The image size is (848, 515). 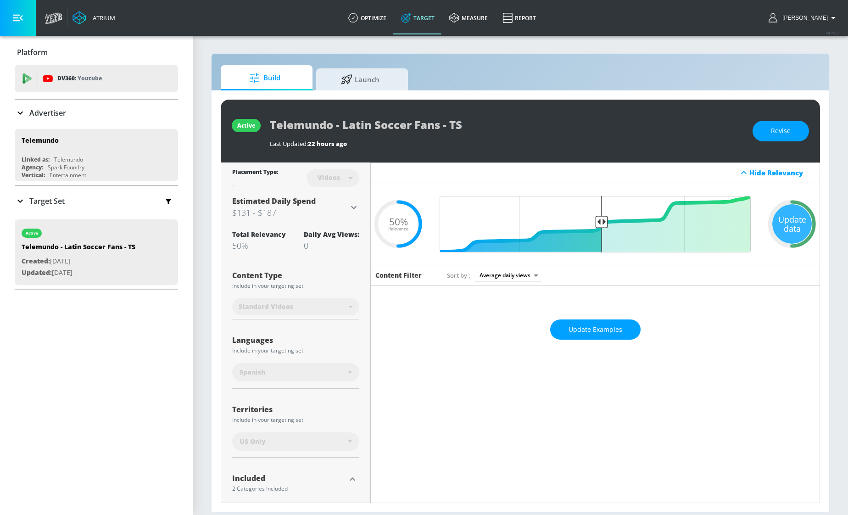 I want to click on div: Platform, so click(x=96, y=52).